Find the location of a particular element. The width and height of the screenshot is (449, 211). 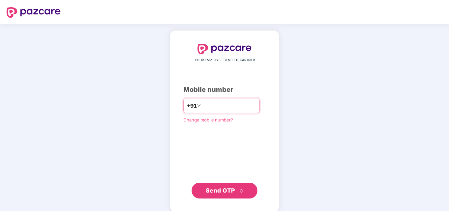

button: Send OTPdouble-right is located at coordinates (225, 191).